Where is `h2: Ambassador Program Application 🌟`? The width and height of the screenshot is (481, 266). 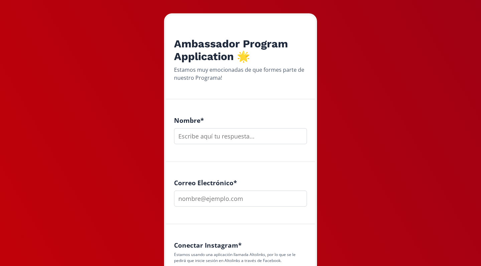 h2: Ambassador Program Application 🌟 is located at coordinates (241, 50).